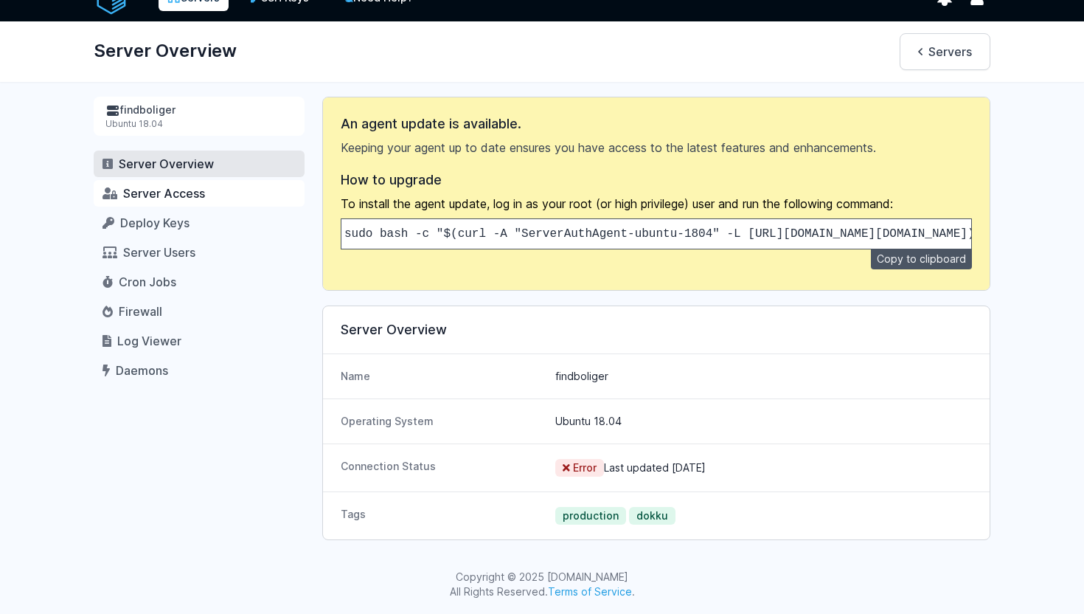 This screenshot has width=1084, height=614. I want to click on span: Error, so click(580, 468).